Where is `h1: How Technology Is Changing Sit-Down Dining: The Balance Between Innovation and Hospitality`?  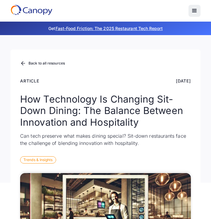 h1: How Technology Is Changing Sit-Down Dining: The Balance Between Innovation and Hospitality is located at coordinates (105, 111).